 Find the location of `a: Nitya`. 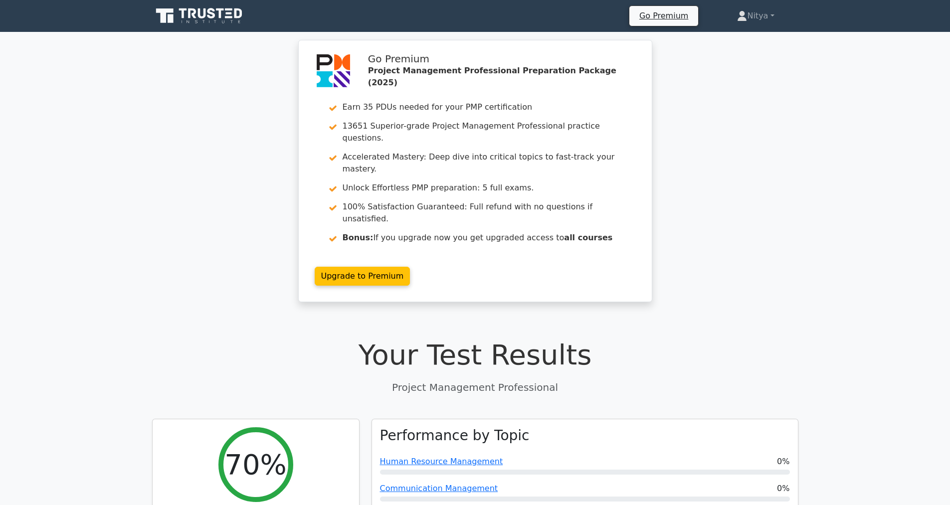

a: Nitya is located at coordinates (755, 16).